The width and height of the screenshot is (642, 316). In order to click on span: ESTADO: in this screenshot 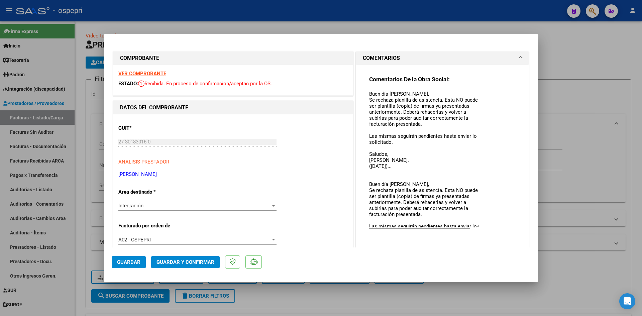, I will do `click(128, 84)`.